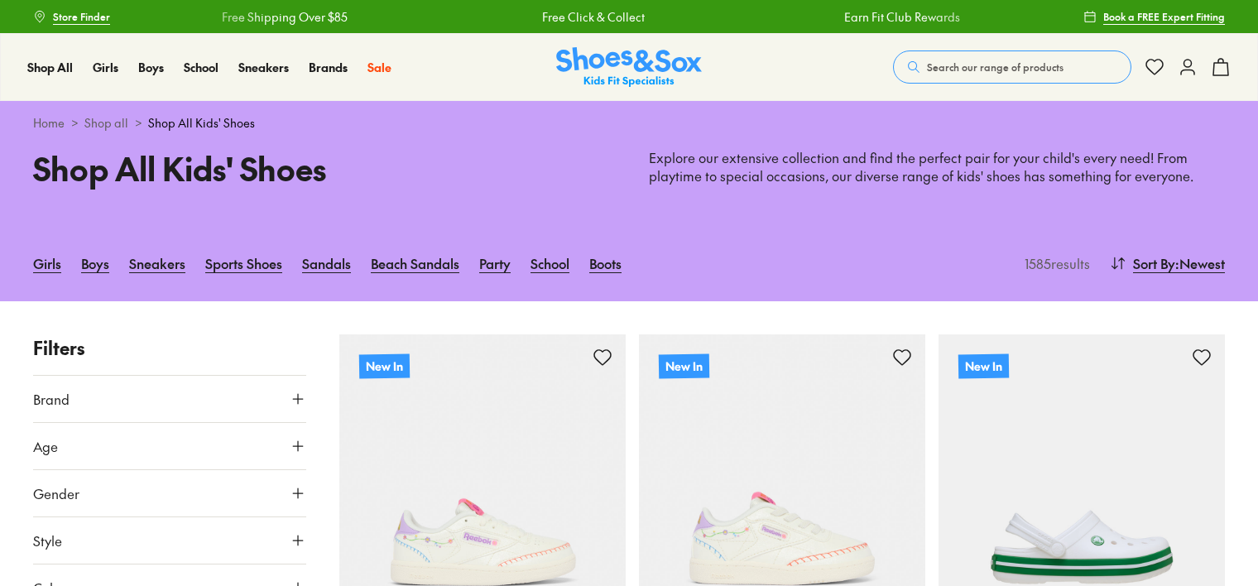 This screenshot has height=586, width=1258. What do you see at coordinates (379, 67) in the screenshot?
I see `a: Sale` at bounding box center [379, 67].